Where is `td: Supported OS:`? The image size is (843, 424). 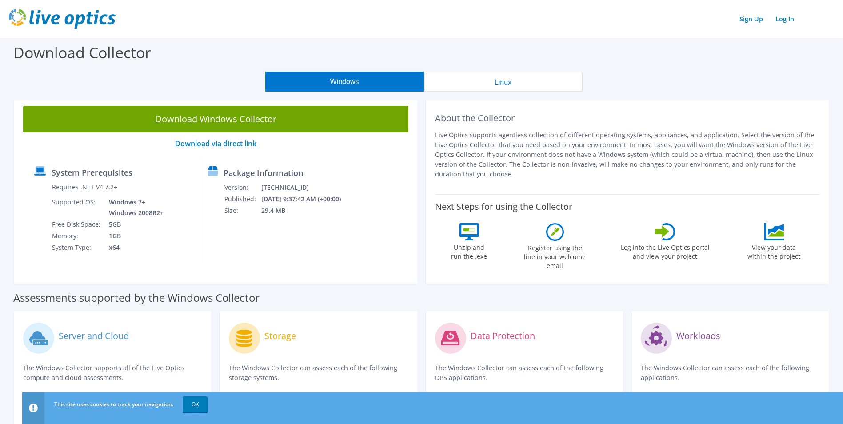 td: Supported OS: is located at coordinates (77, 207).